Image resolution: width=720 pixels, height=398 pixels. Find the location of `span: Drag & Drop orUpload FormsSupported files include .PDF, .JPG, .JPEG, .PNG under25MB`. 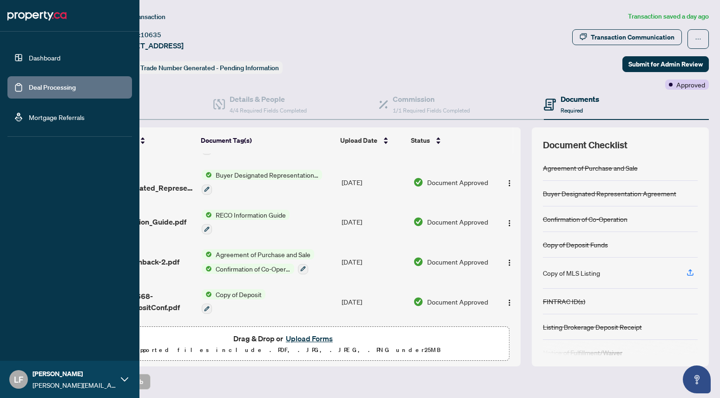

span: Drag & Drop orUpload FormsSupported files include .PDF, .JPG, .JPEG, .PNG under25MB is located at coordinates (284, 344).